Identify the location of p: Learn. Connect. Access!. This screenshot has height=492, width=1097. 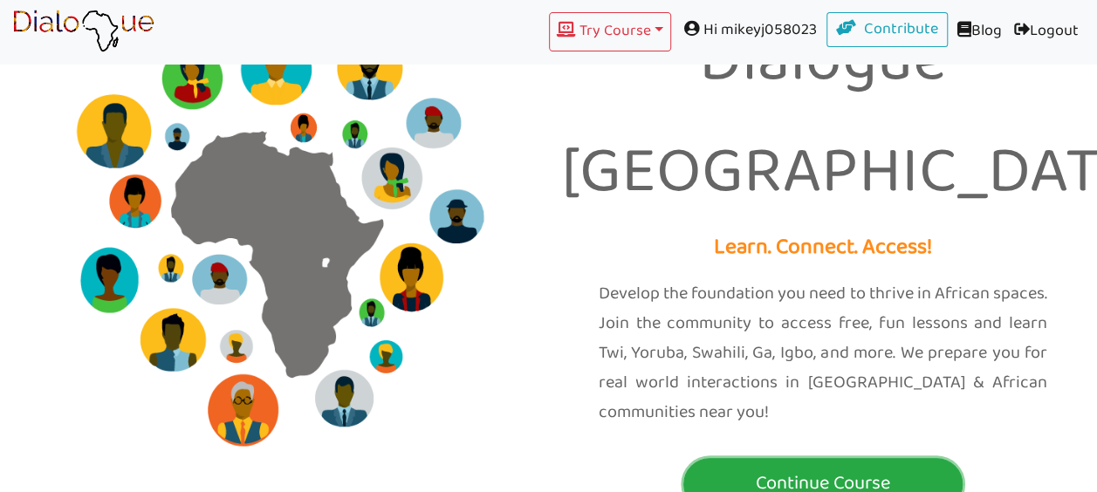
(823, 248).